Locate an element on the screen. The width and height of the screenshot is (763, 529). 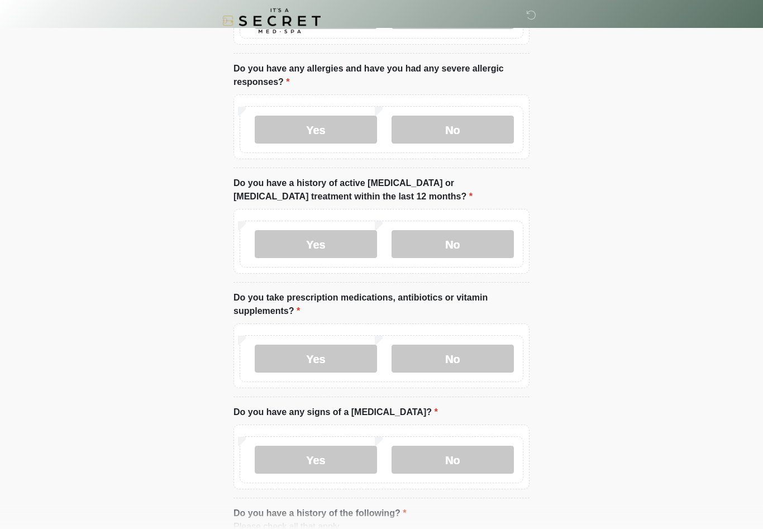
label: Do you take prescription medications, antibiotics or vitamin supplements? is located at coordinates (382, 305).